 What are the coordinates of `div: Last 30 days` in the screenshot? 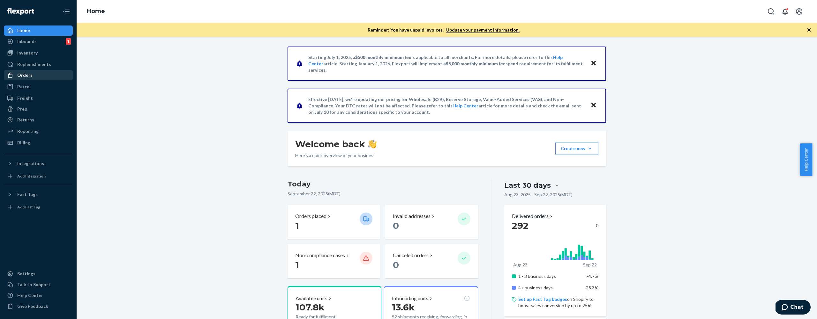 It's located at (527, 185).